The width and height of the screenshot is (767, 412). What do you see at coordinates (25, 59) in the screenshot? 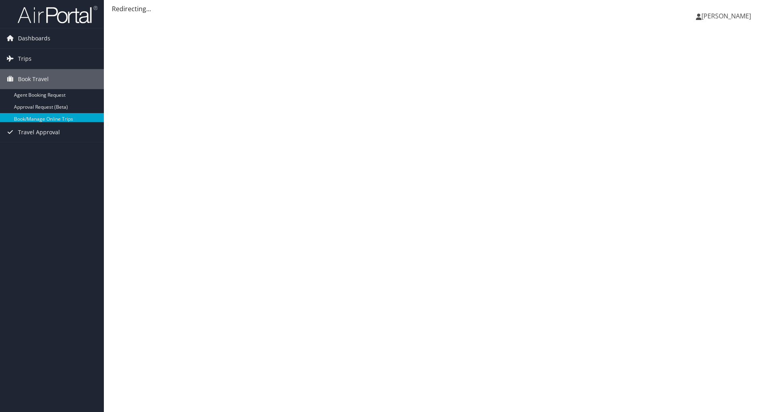
I see `span: Trips` at bounding box center [25, 59].